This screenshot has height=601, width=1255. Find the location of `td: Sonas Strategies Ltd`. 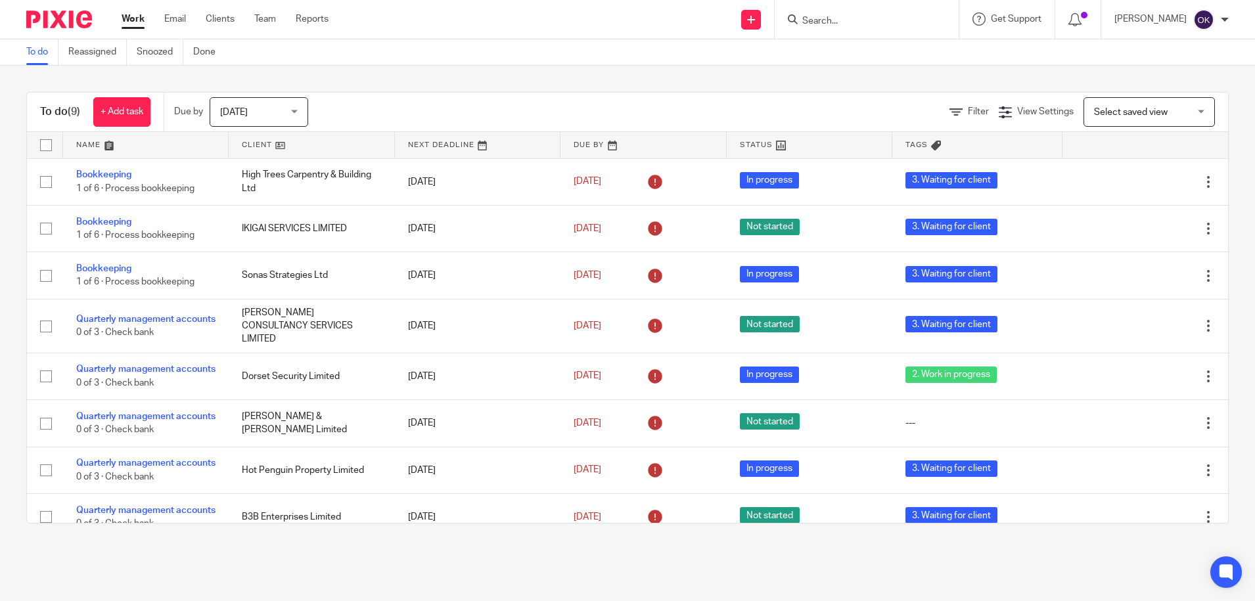

td: Sonas Strategies Ltd is located at coordinates (312, 275).